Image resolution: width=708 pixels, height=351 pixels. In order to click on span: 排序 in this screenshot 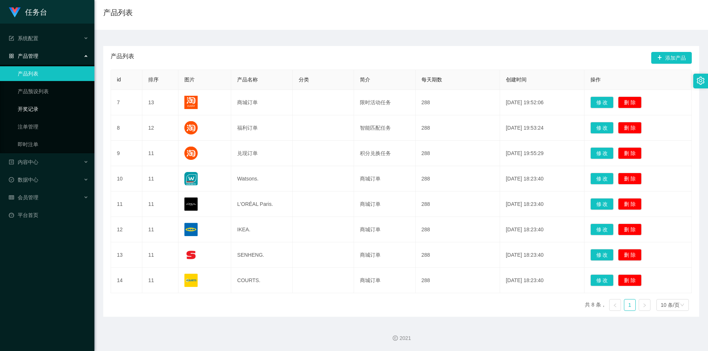, I will do `click(153, 80)`.